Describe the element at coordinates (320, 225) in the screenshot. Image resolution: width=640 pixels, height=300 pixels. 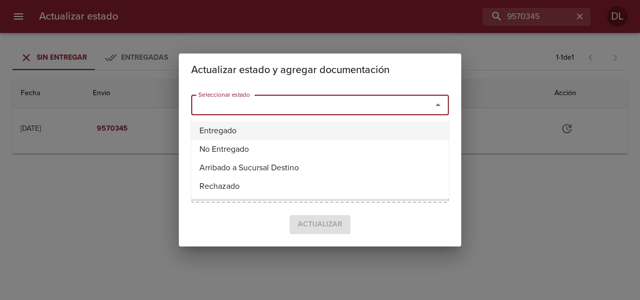
I see `span: Seleccione un estado para confirmar` at that location.